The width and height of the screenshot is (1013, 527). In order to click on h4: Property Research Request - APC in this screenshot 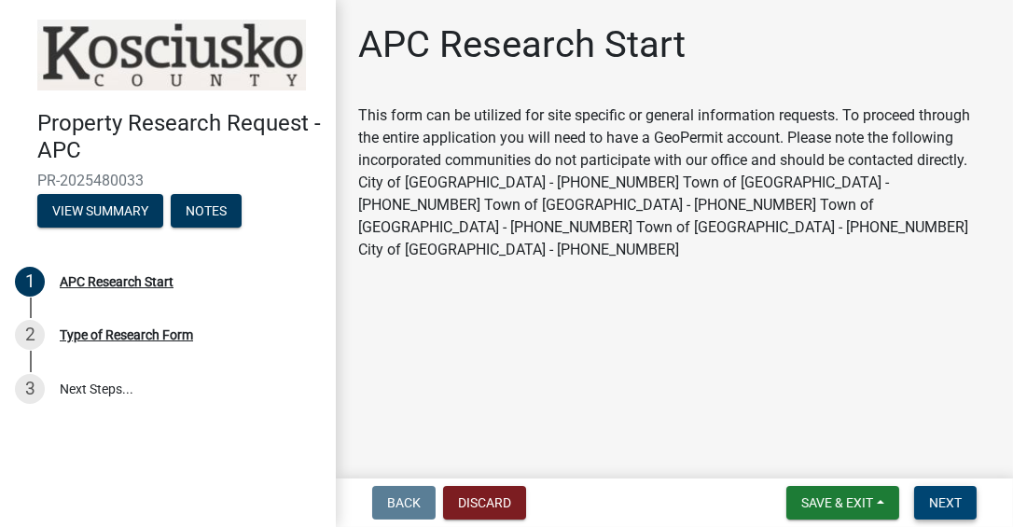, I will do `click(179, 137)`.